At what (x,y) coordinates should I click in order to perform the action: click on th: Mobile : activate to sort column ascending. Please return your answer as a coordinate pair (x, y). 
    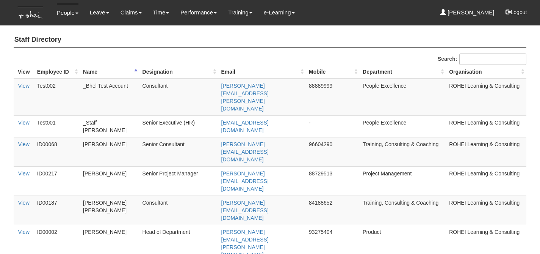
    Looking at the image, I should click on (333, 72).